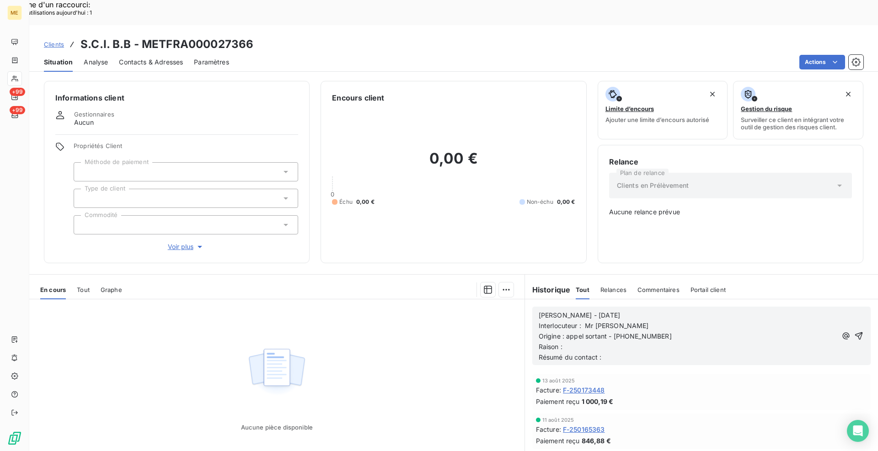  I want to click on span: Analyse, so click(96, 62).